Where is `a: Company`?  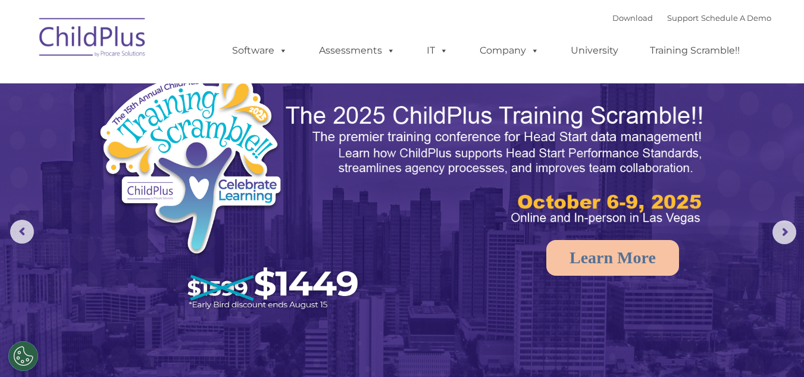
a: Company is located at coordinates (510, 51).